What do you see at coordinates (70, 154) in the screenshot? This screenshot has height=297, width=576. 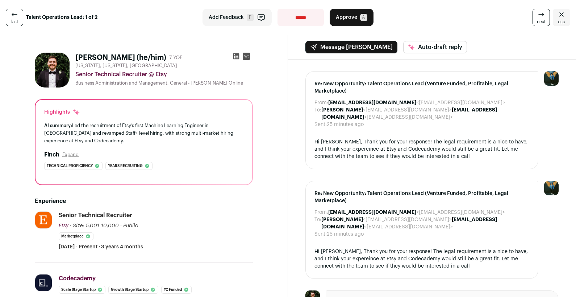 I see `button: Expand` at bounding box center [70, 154].